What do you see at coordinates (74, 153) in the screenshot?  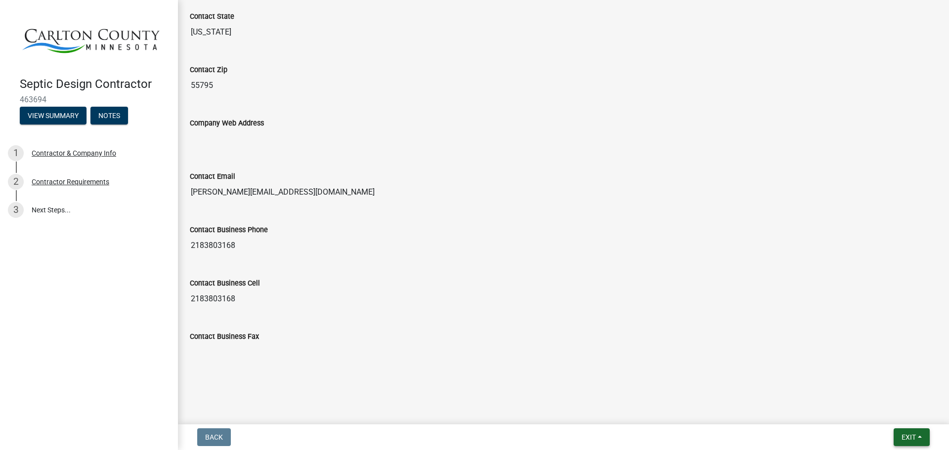 I see `div: Contractor & Company Info` at bounding box center [74, 153].